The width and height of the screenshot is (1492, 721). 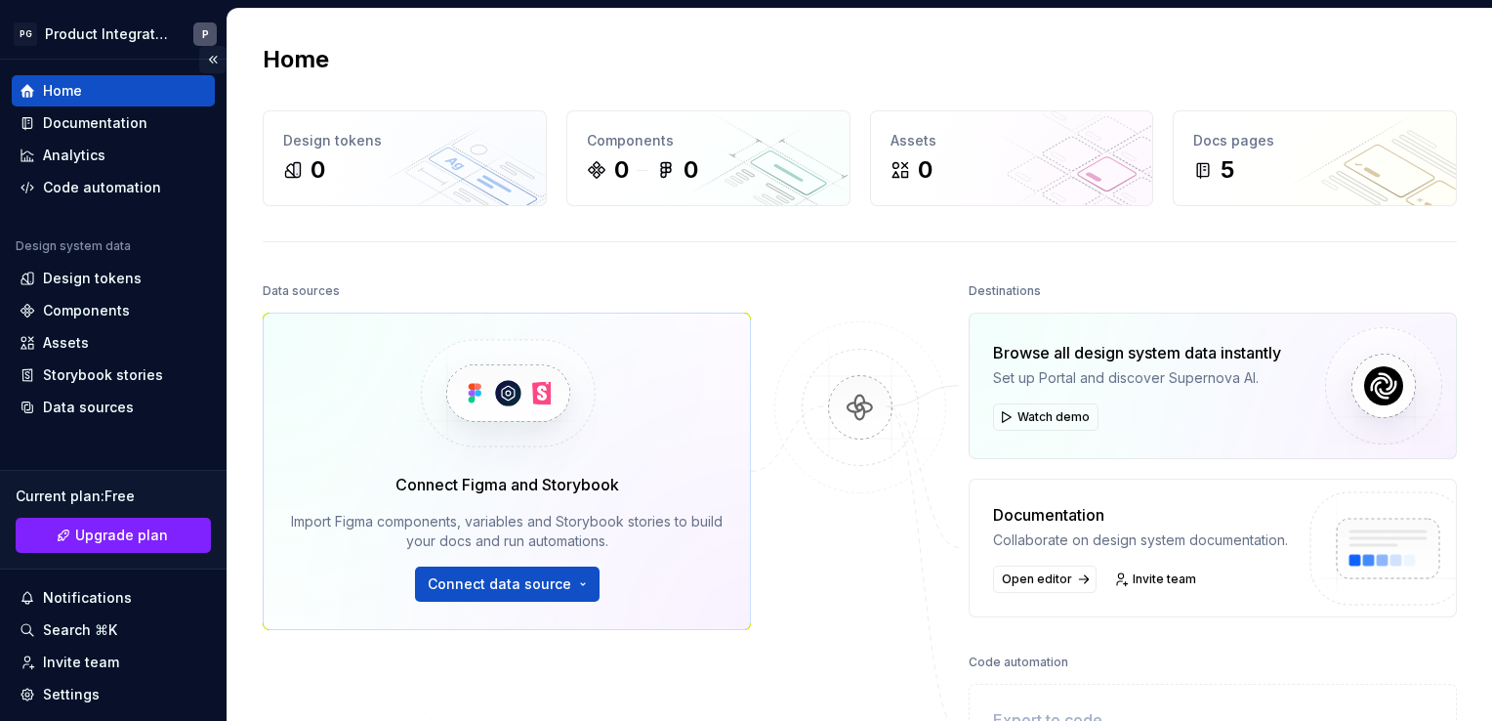 What do you see at coordinates (113, 311) in the screenshot?
I see `a: Components` at bounding box center [113, 311].